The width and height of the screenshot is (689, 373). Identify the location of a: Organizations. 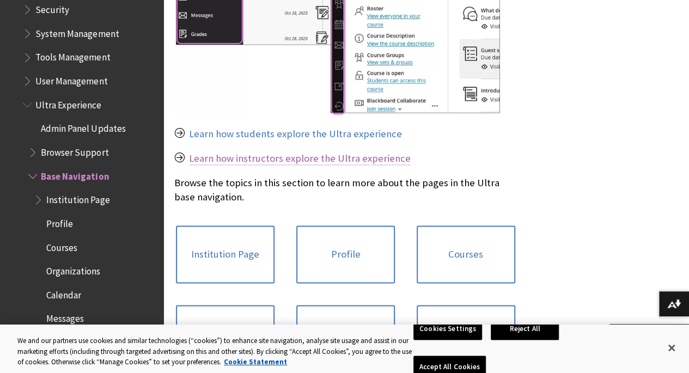
(225, 334).